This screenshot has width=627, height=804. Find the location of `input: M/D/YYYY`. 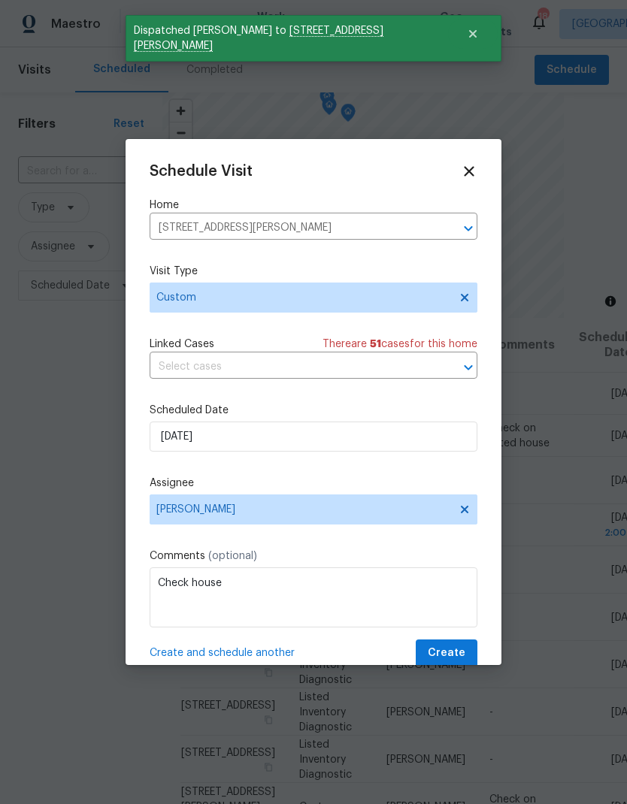

input: M/D/YYYY is located at coordinates (313, 437).